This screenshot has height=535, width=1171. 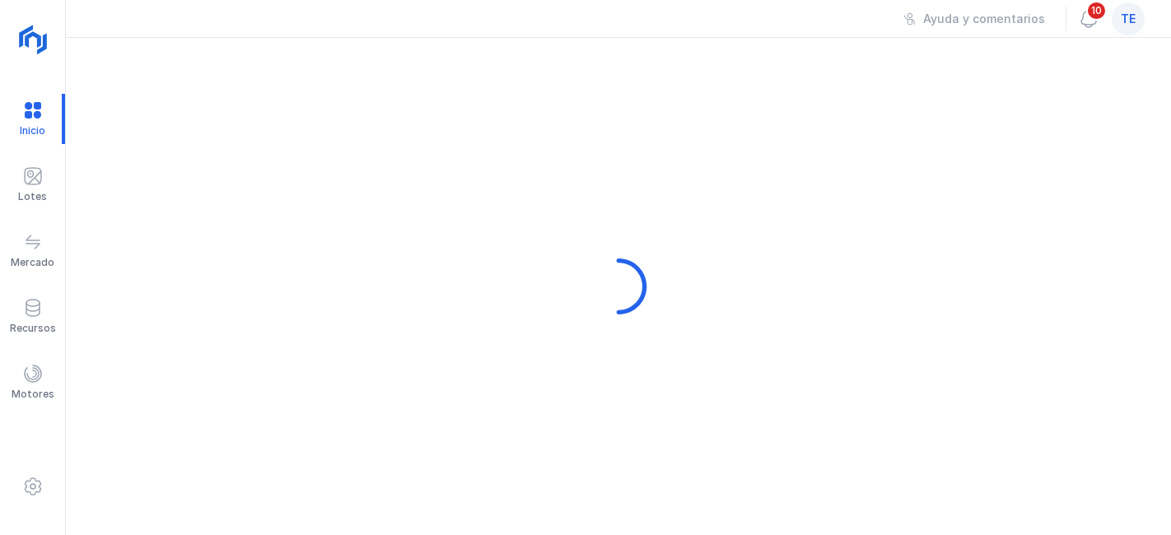 I want to click on div: Mercado, so click(x=32, y=263).